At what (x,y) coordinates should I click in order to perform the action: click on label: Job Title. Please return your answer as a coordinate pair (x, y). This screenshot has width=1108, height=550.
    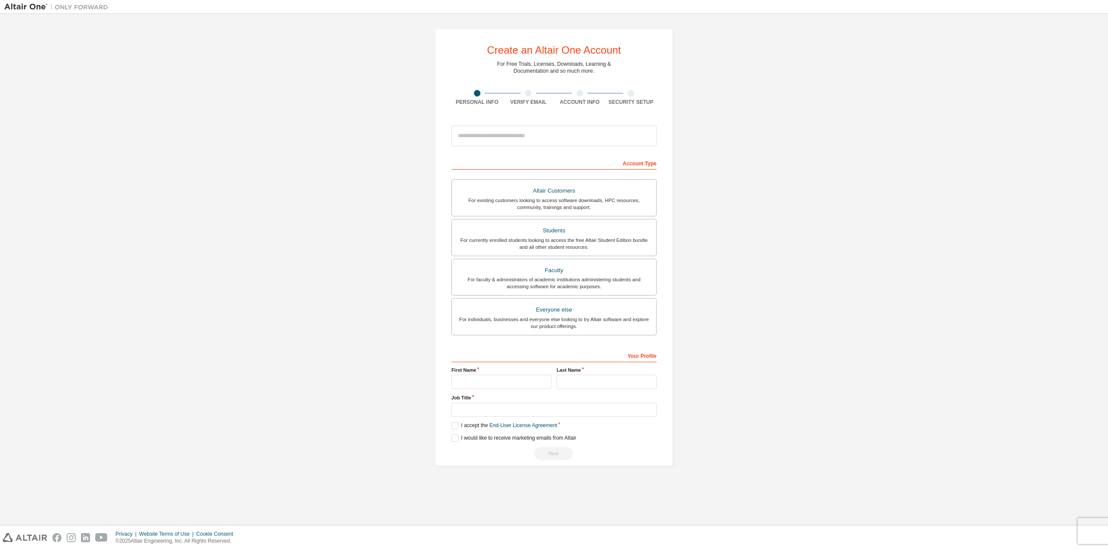
    Looking at the image, I should click on (554, 398).